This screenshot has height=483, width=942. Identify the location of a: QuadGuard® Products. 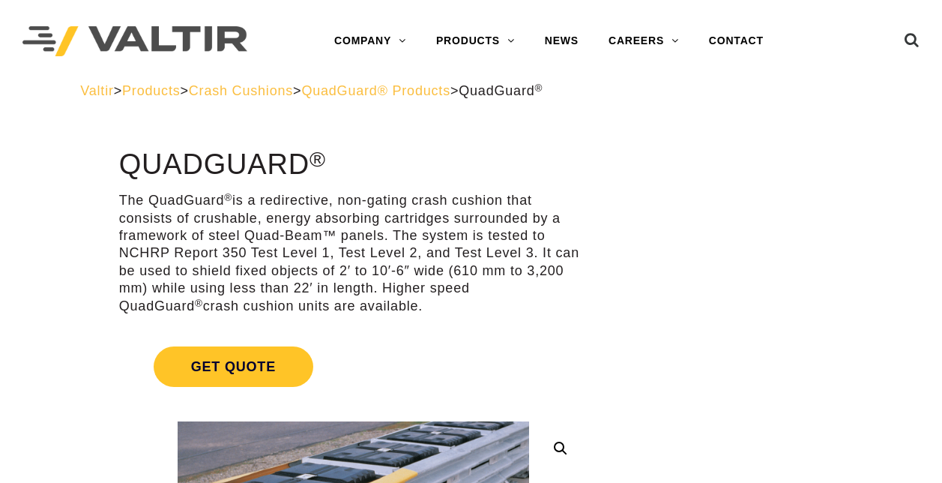
(376, 91).